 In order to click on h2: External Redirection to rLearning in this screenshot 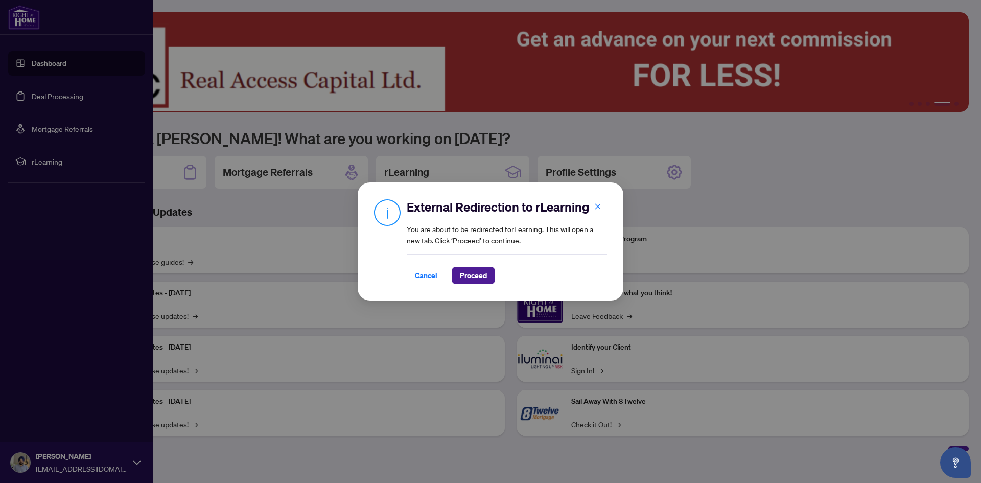, I will do `click(507, 207)`.